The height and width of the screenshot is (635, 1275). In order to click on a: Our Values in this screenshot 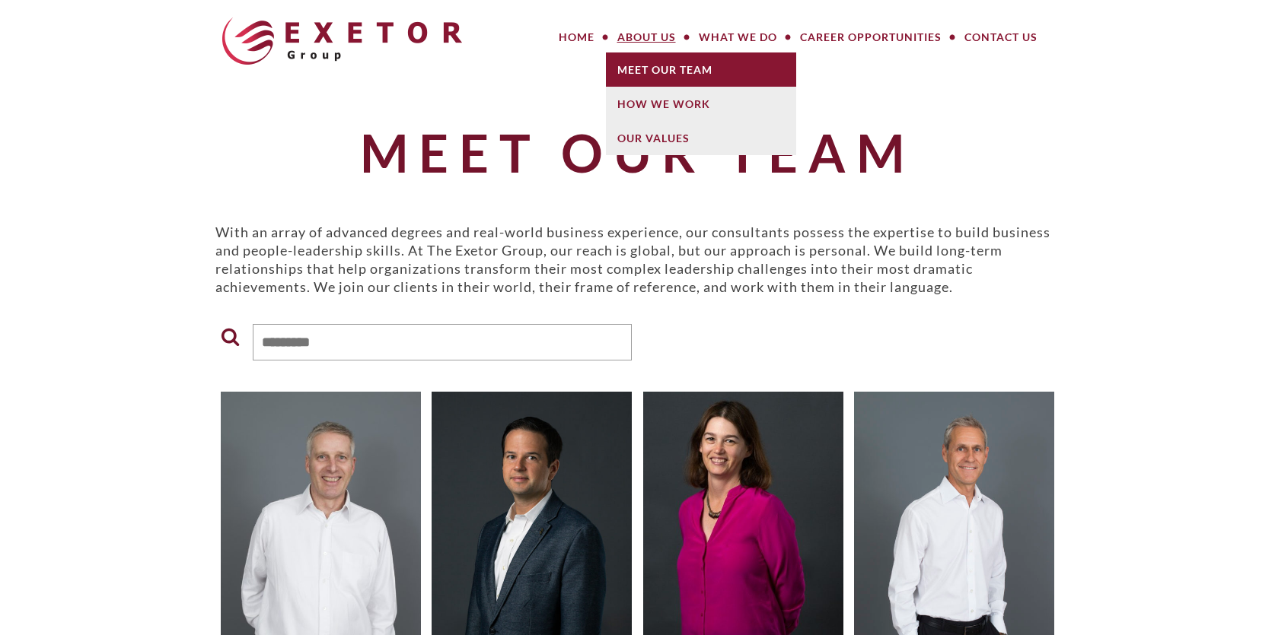, I will do `click(701, 138)`.